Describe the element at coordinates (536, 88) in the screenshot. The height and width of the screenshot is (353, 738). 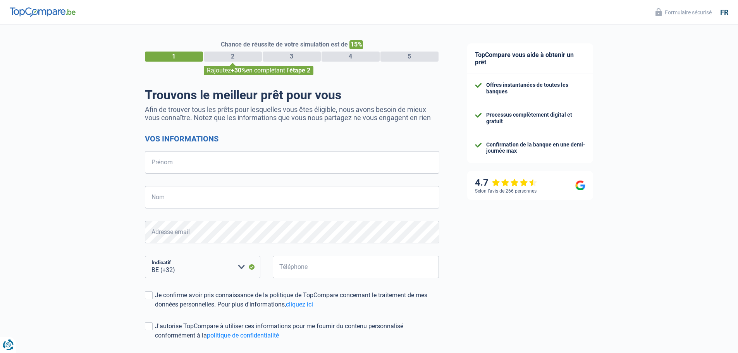
I see `div: Offres instantanées de toutes les banques` at that location.